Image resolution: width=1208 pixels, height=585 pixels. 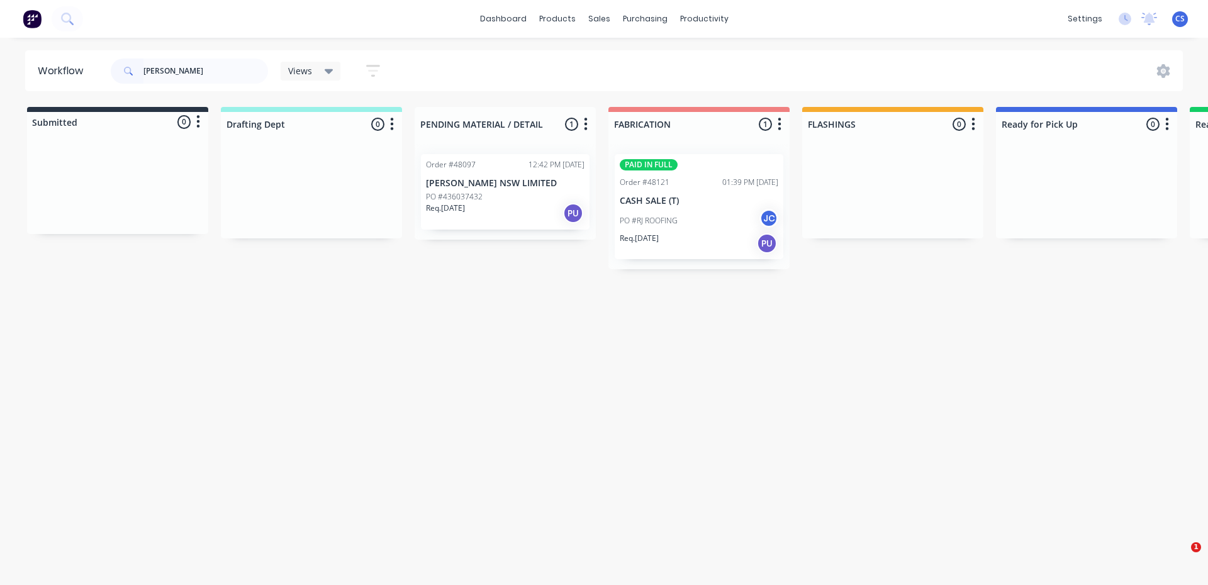 What do you see at coordinates (644, 182) in the screenshot?
I see `div: Order #48121` at bounding box center [644, 182].